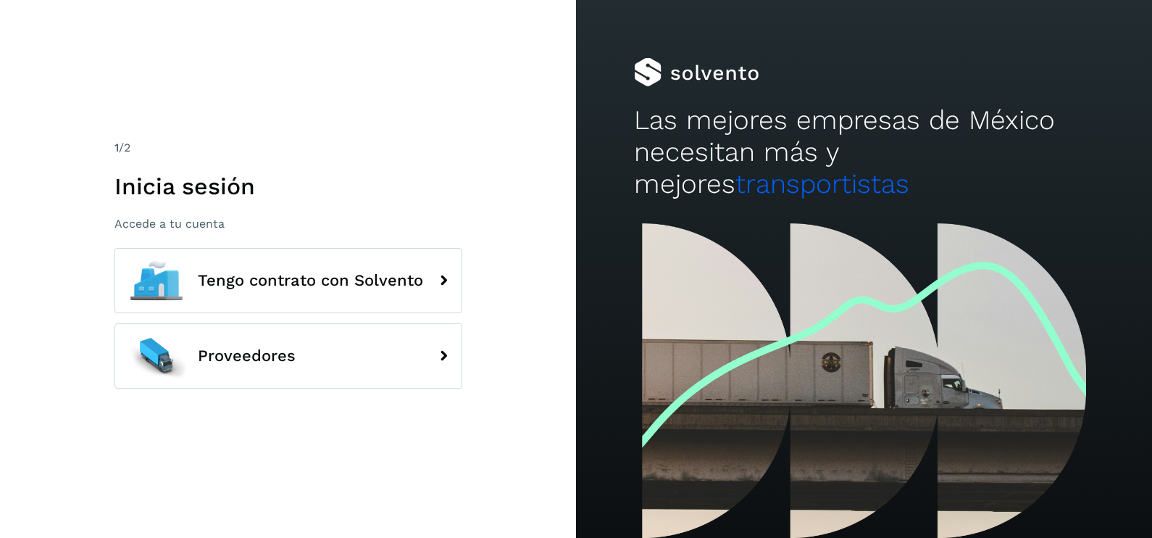  What do you see at coordinates (822, 183) in the screenshot?
I see `span: transportistas` at bounding box center [822, 183].